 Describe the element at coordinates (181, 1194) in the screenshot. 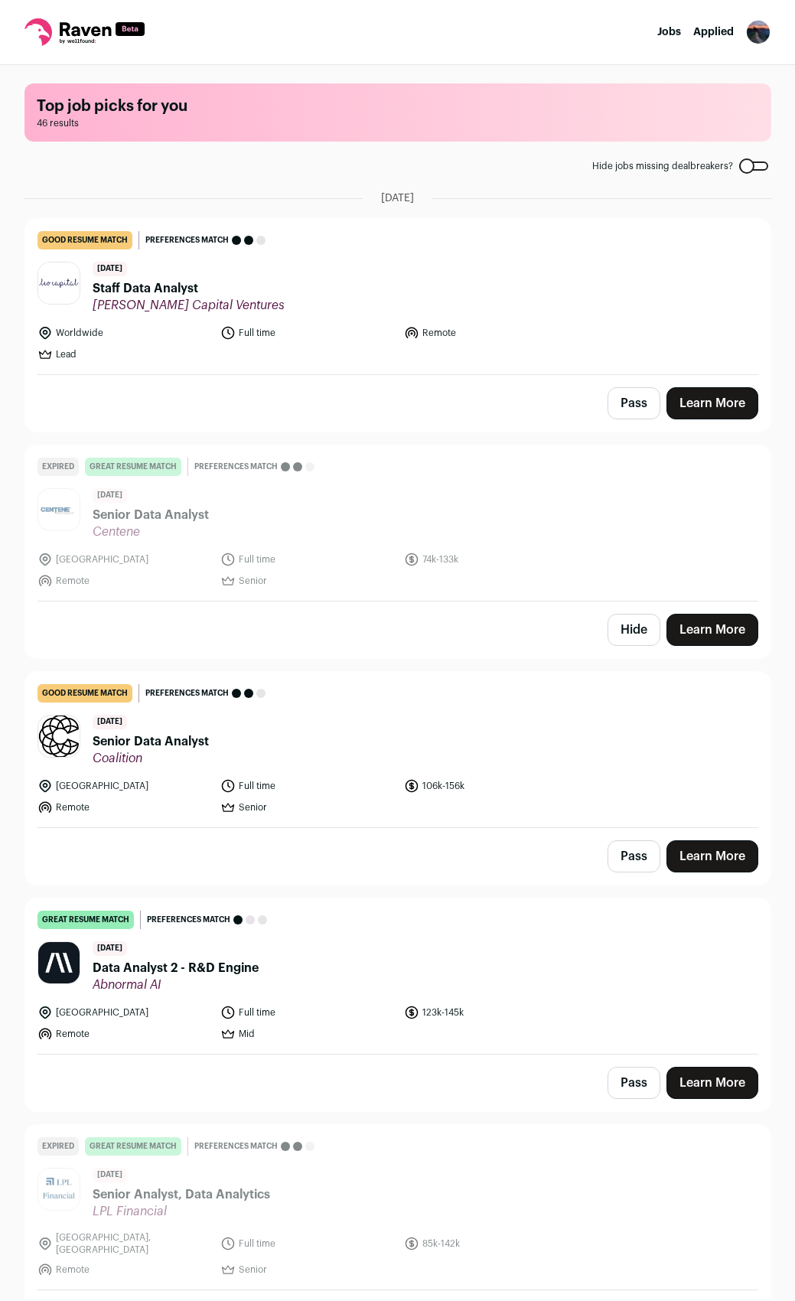

I see `span: Senior Analyst, Data Analytics` at that location.